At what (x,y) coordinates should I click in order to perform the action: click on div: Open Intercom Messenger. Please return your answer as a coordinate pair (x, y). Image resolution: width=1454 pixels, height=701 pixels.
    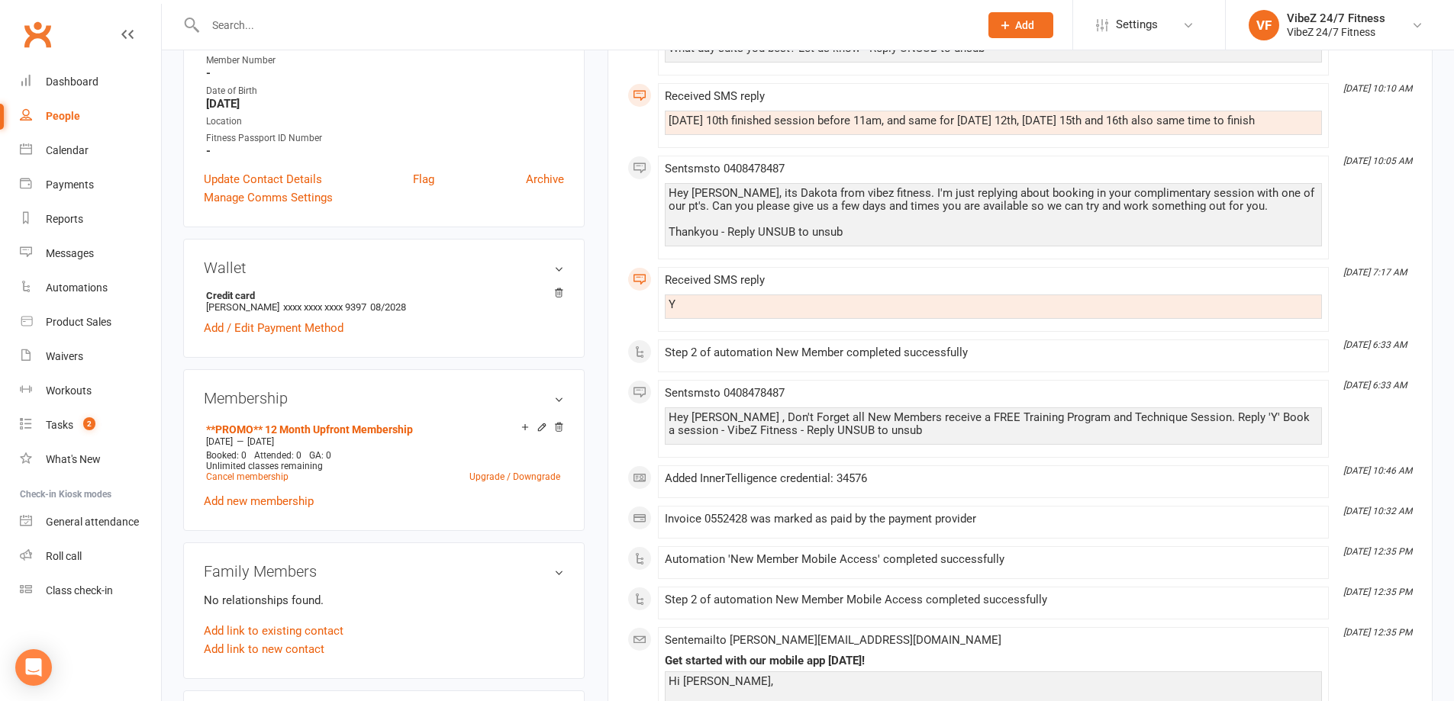
    Looking at the image, I should click on (34, 668).